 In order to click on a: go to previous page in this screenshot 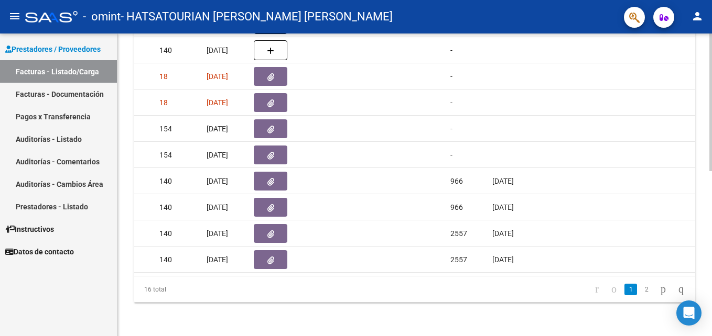, I will do `click(614, 290)`.